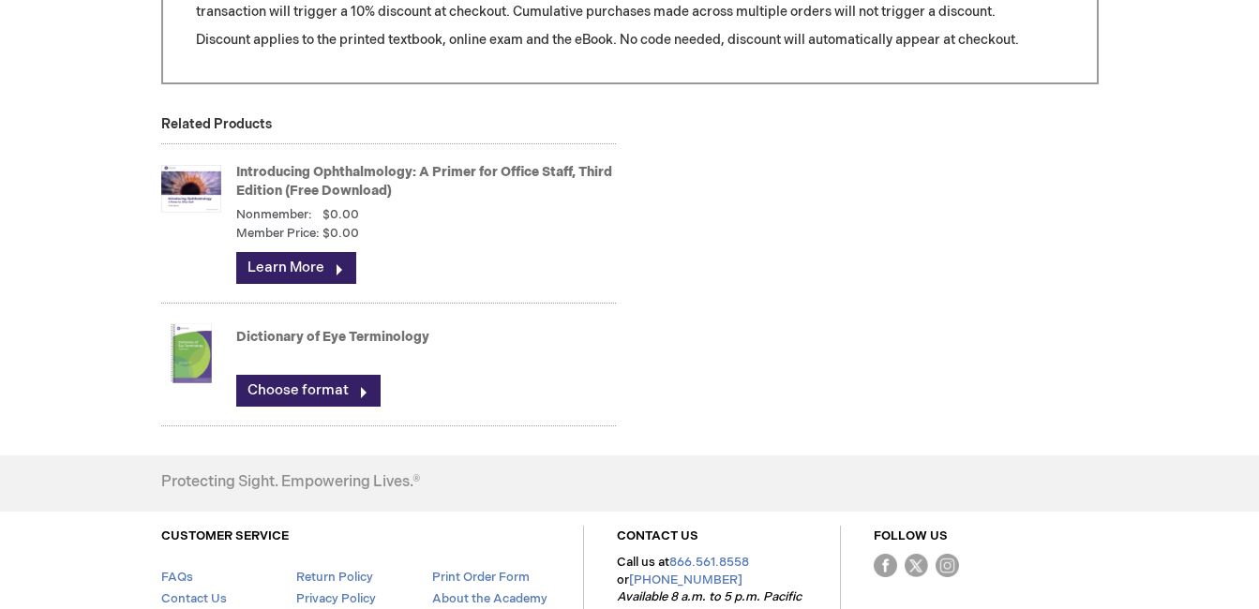 The height and width of the screenshot is (609, 1259). Describe the element at coordinates (217, 124) in the screenshot. I see `strong: Related Products` at that location.